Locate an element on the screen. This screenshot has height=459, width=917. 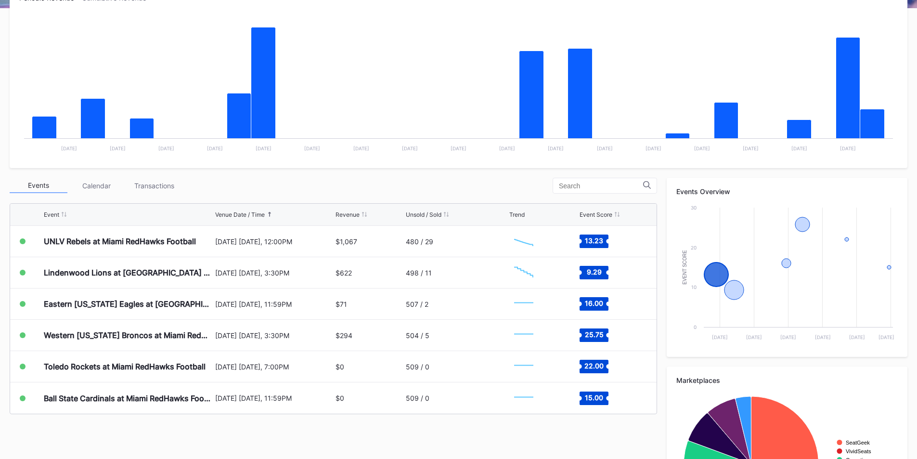
div: Event Score is located at coordinates (596, 214).